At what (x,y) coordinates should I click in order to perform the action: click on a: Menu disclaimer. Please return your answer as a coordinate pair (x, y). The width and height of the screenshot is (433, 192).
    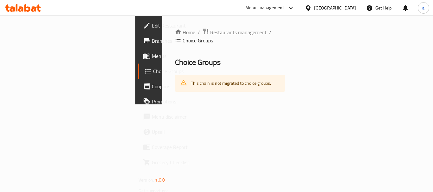
    Looking at the image, I should click on (173, 117).